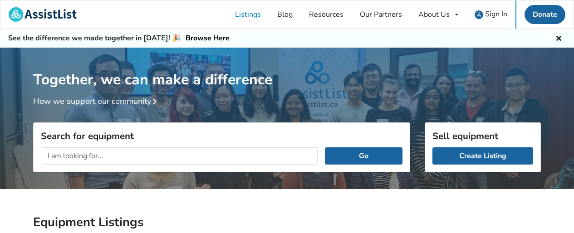 The width and height of the screenshot is (574, 233). What do you see at coordinates (363, 156) in the screenshot?
I see `button: Go` at bounding box center [363, 156].